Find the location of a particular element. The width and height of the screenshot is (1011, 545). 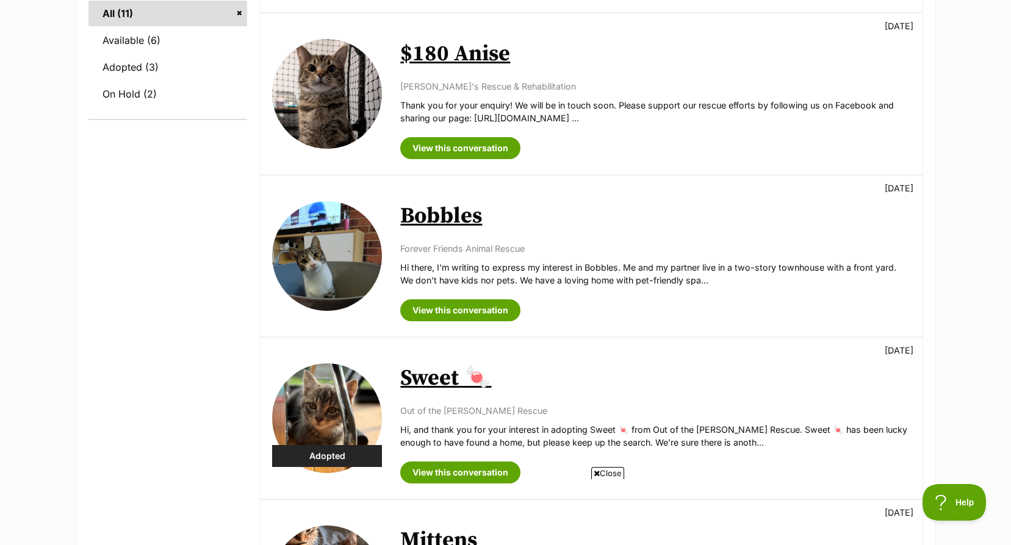

div: Adopted is located at coordinates (327, 456).